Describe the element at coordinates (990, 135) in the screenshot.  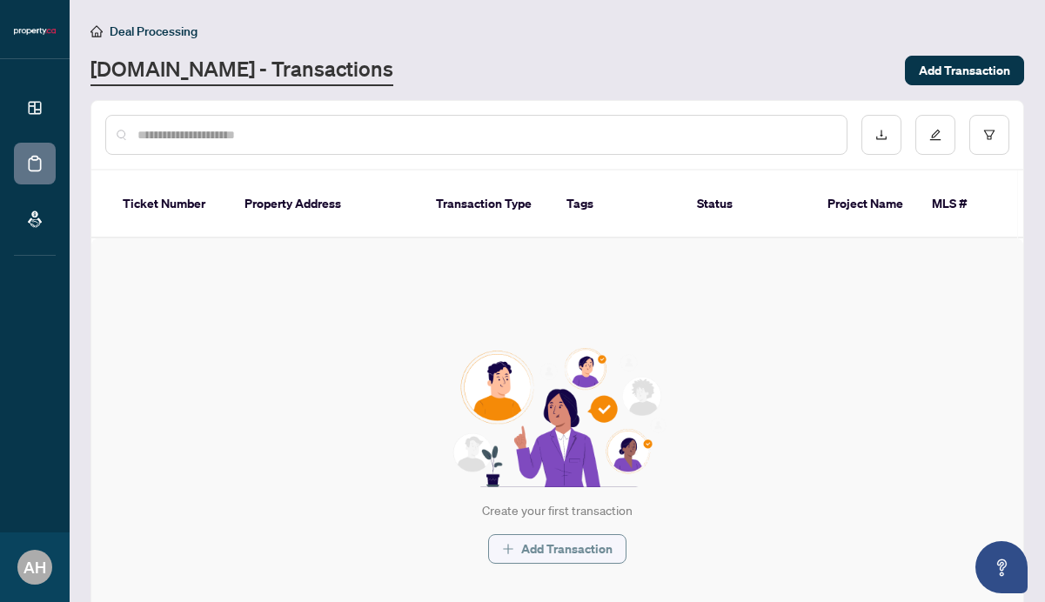
I see `button: filter` at that location.